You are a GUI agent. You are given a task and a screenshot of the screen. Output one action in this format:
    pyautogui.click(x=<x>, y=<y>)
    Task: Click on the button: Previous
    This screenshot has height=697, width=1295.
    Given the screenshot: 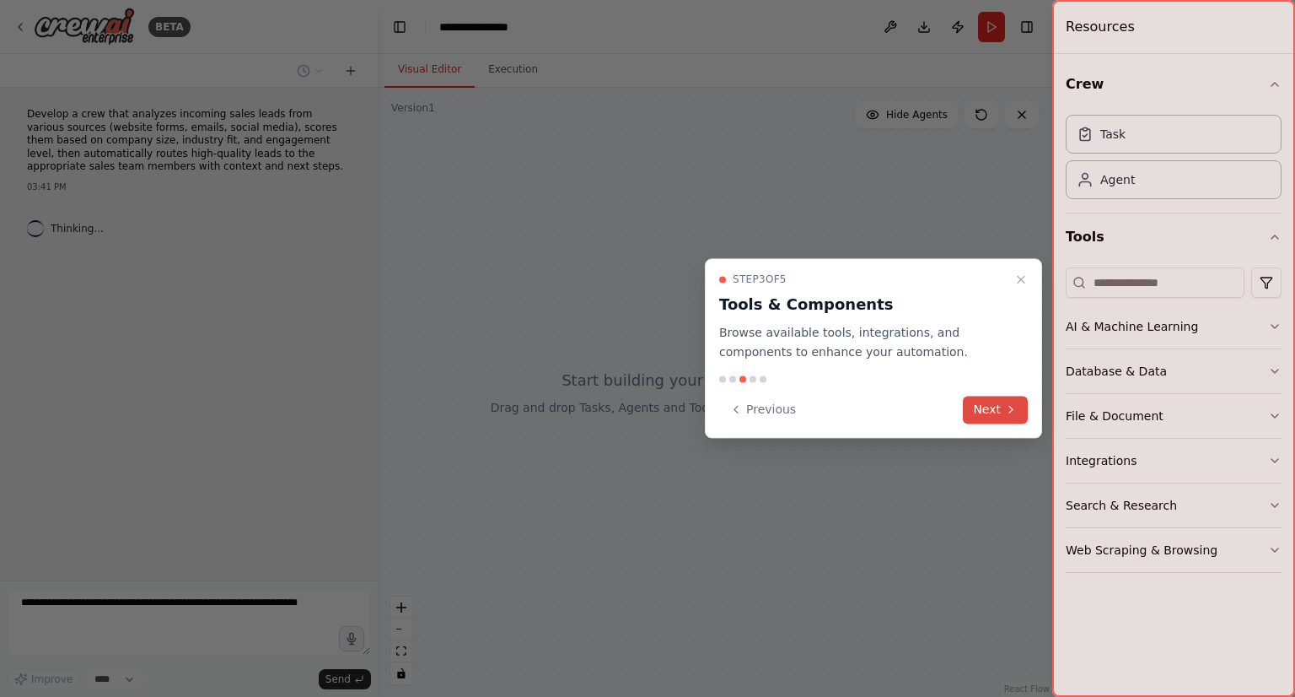 What is the action you would take?
    pyautogui.click(x=762, y=409)
    